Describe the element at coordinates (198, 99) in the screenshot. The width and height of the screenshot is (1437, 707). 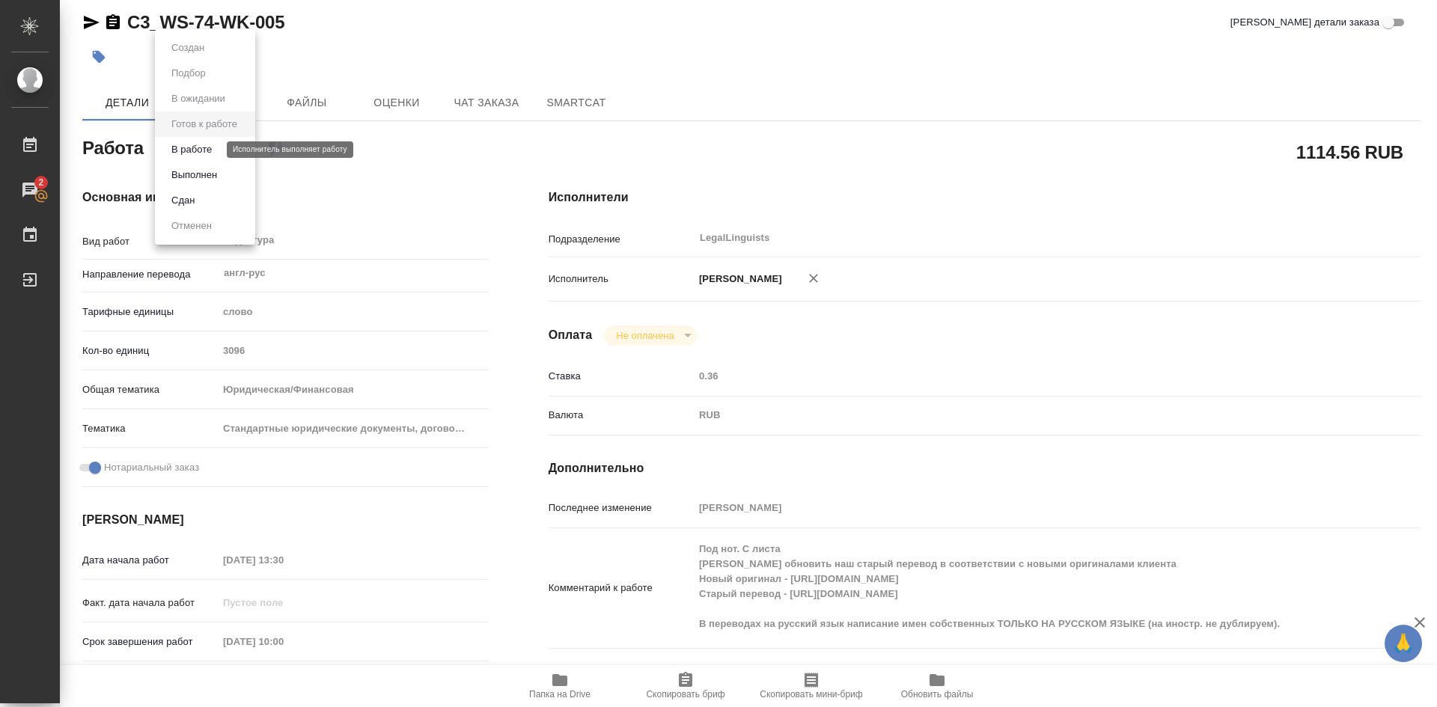
I see `button: В ожидании` at that location.